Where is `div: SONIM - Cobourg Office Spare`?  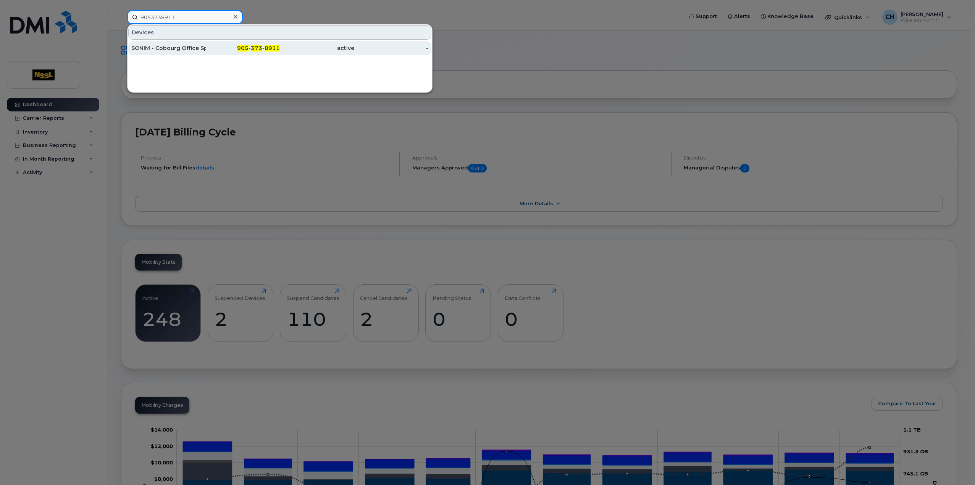
div: SONIM - Cobourg Office Spare is located at coordinates (168, 48).